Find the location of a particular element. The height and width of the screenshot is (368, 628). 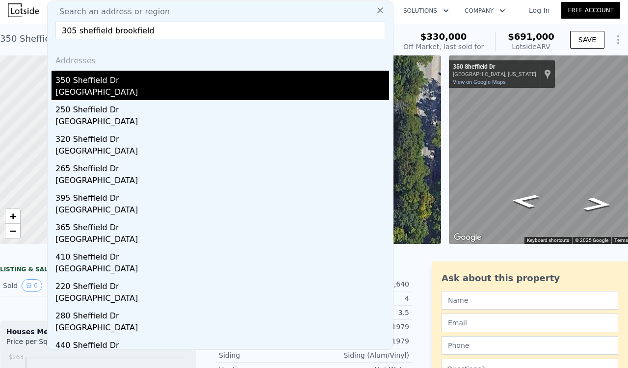

div: 220 Sheffield Dr is located at coordinates (222, 285).